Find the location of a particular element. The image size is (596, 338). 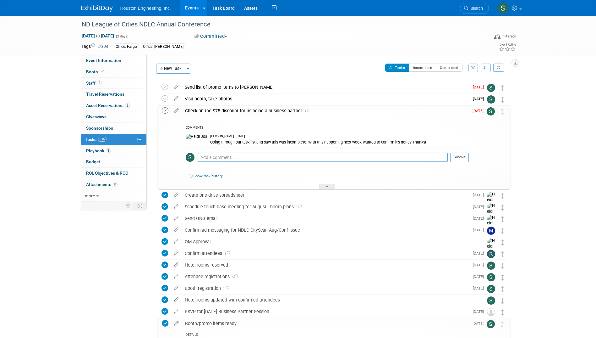

i: Booth reservation complete is located at coordinates (102, 71).